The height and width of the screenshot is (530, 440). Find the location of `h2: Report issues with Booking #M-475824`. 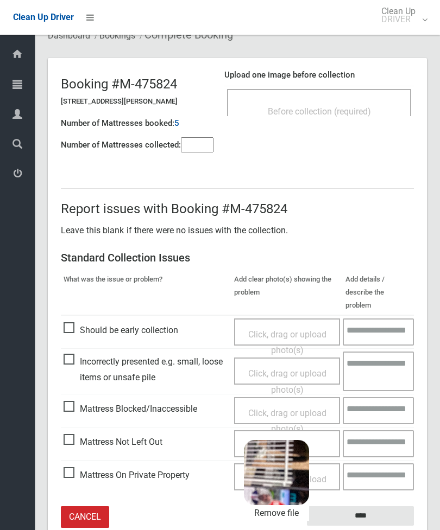

h2: Report issues with Booking #M-475824 is located at coordinates (237, 209).